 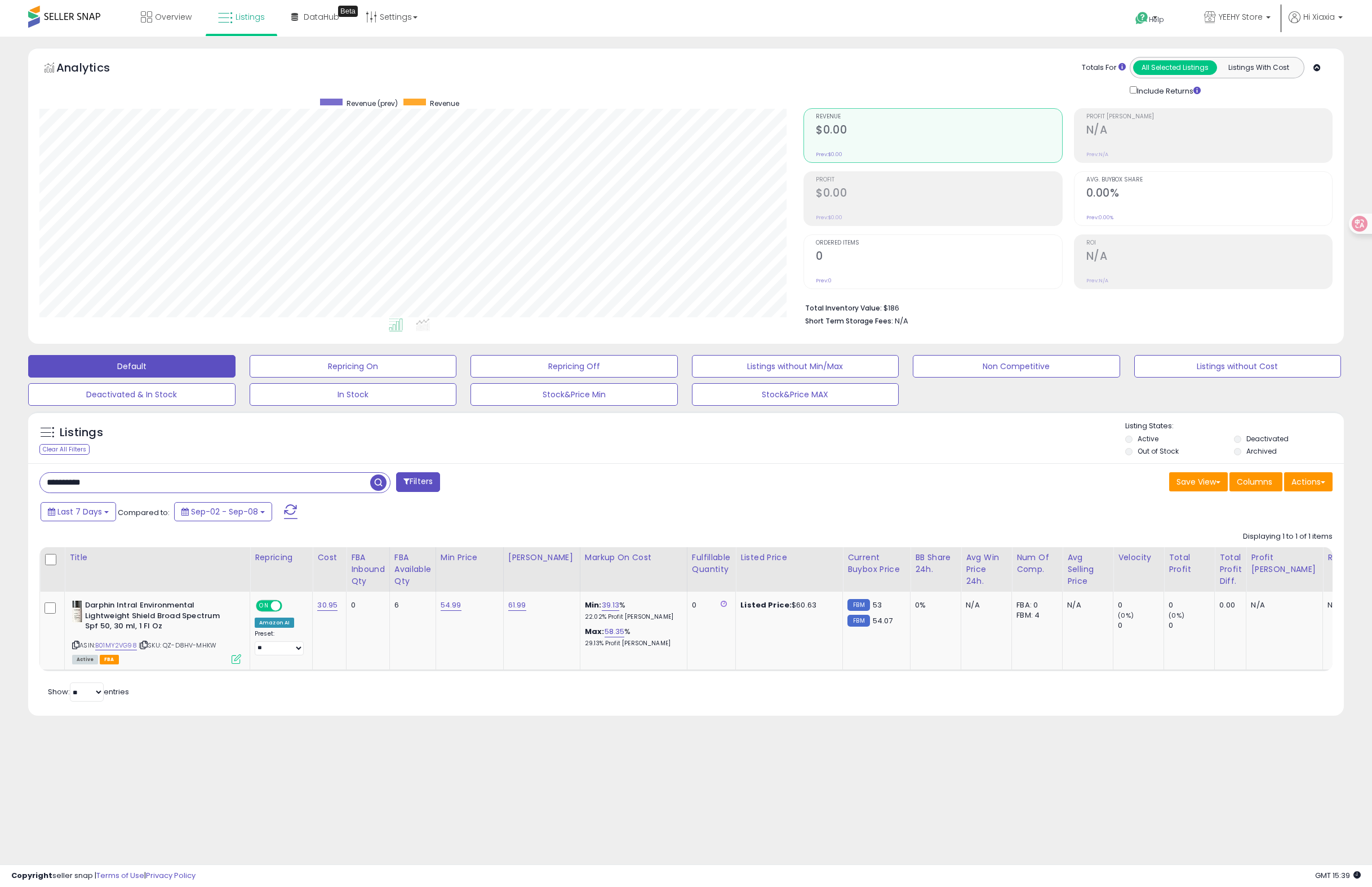 I want to click on div: 0%, so click(x=933, y=606).